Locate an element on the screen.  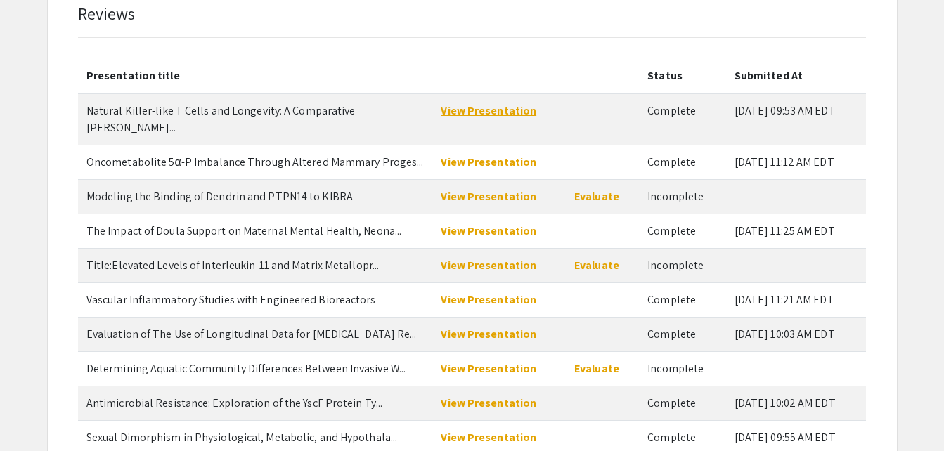
th: Submitted At is located at coordinates (796, 76).